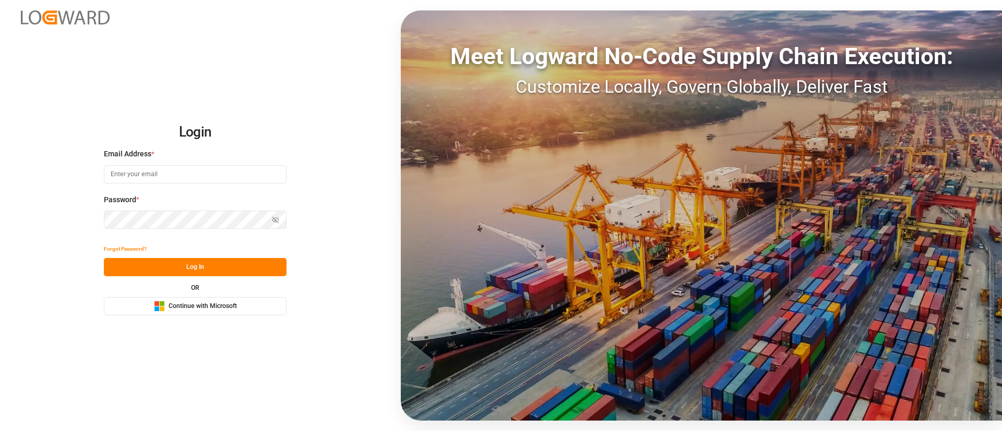 The image size is (1002, 431). Describe the element at coordinates (195, 306) in the screenshot. I see `button: Continue with Microsoft` at that location.